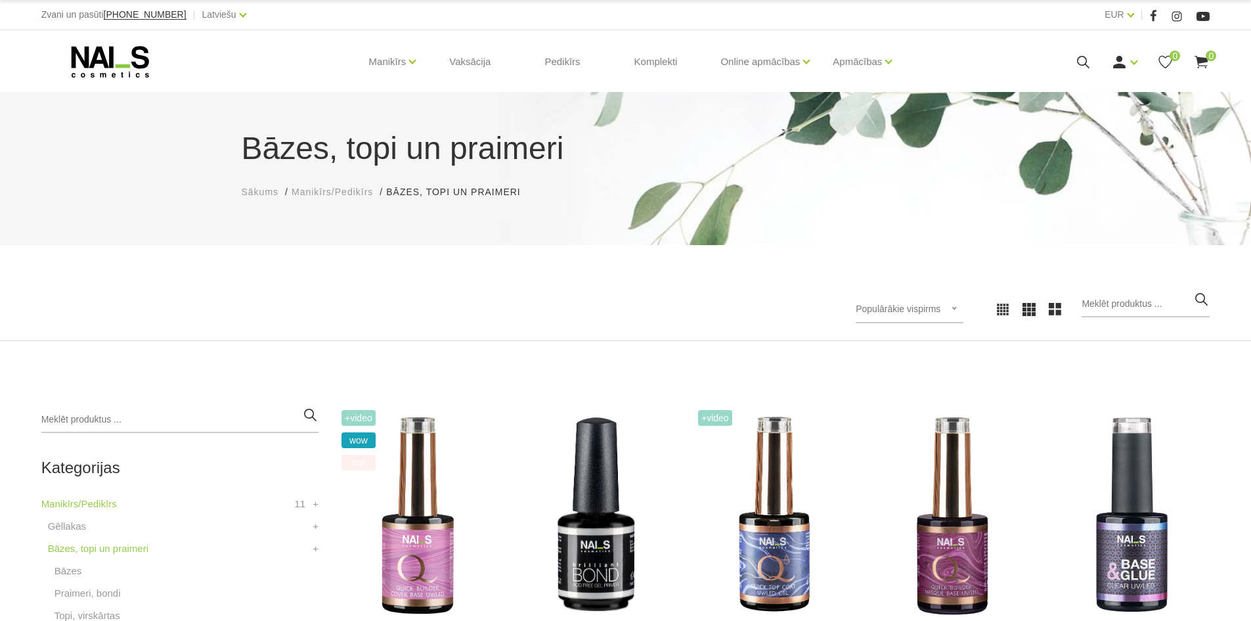  I want to click on a: Bāzes, so click(68, 571).